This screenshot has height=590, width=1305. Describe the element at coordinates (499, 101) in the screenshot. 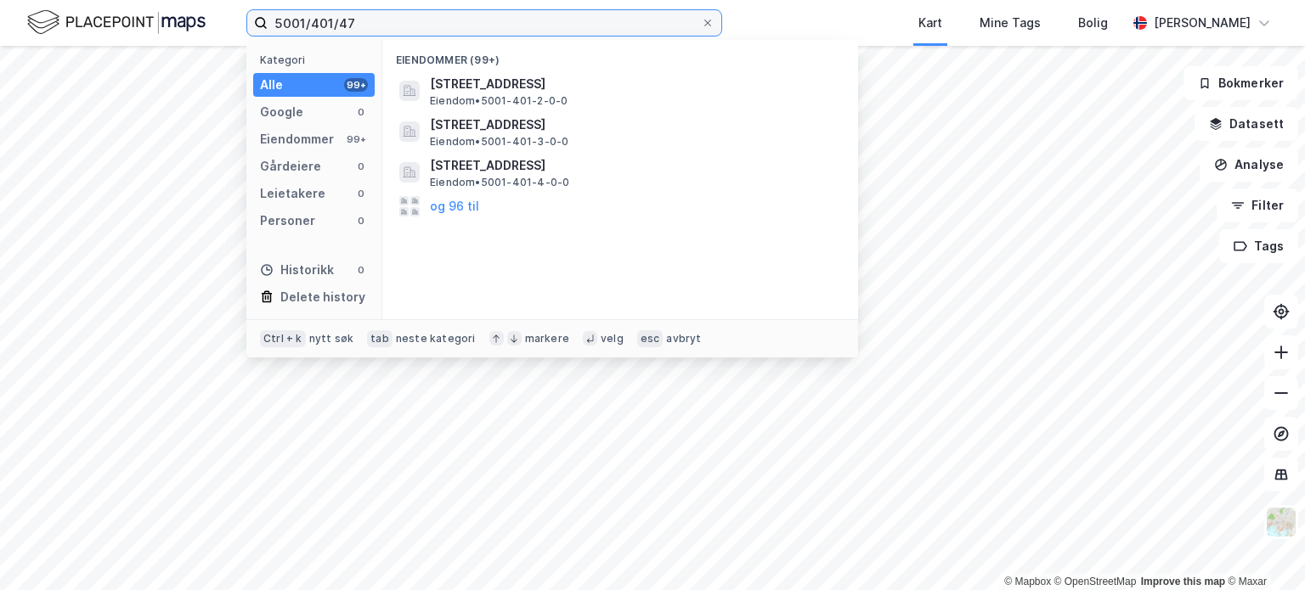

I see `span: Eiendom • 5001-401-2-0-0` at that location.